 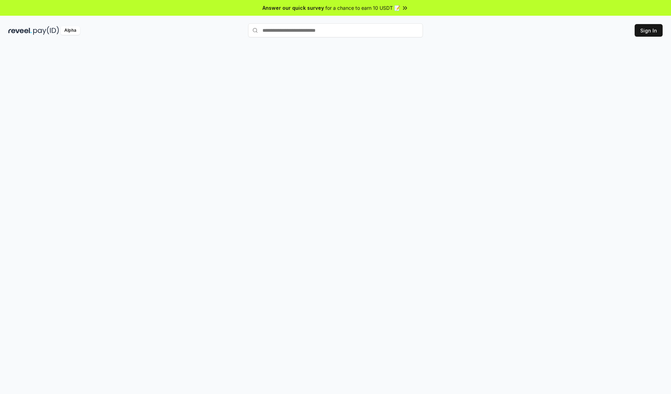 What do you see at coordinates (46, 30) in the screenshot?
I see `img: pay_id` at bounding box center [46, 30].